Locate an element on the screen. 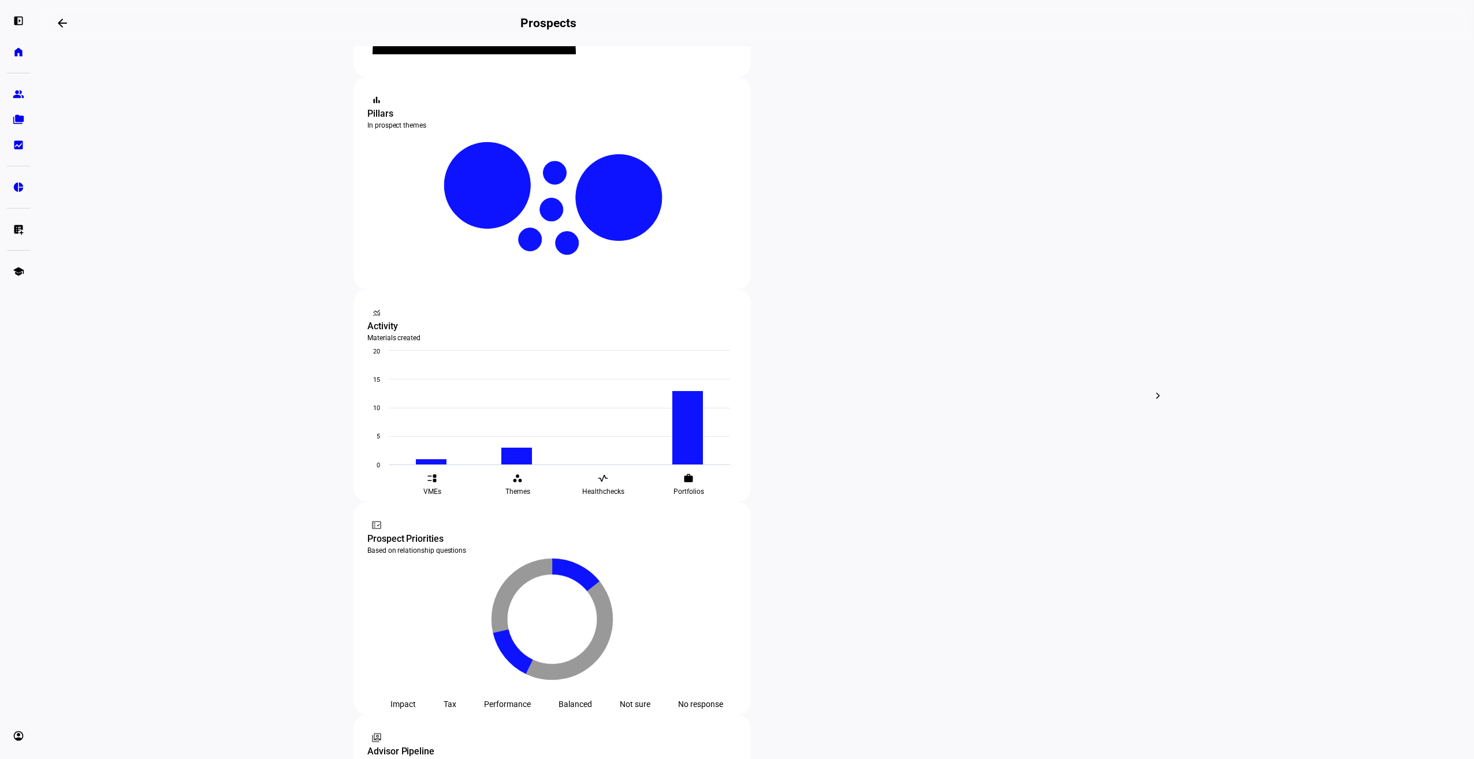 Image resolution: width=1474 pixels, height=759 pixels. div: Balanced is located at coordinates (575, 704).